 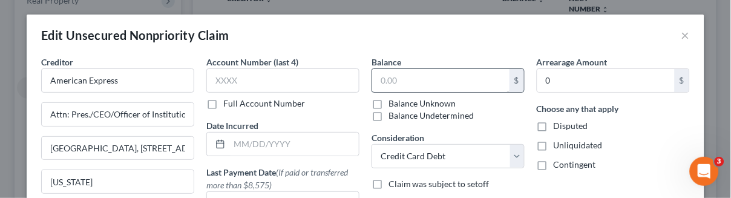 I want to click on label: Balance, so click(x=386, y=62).